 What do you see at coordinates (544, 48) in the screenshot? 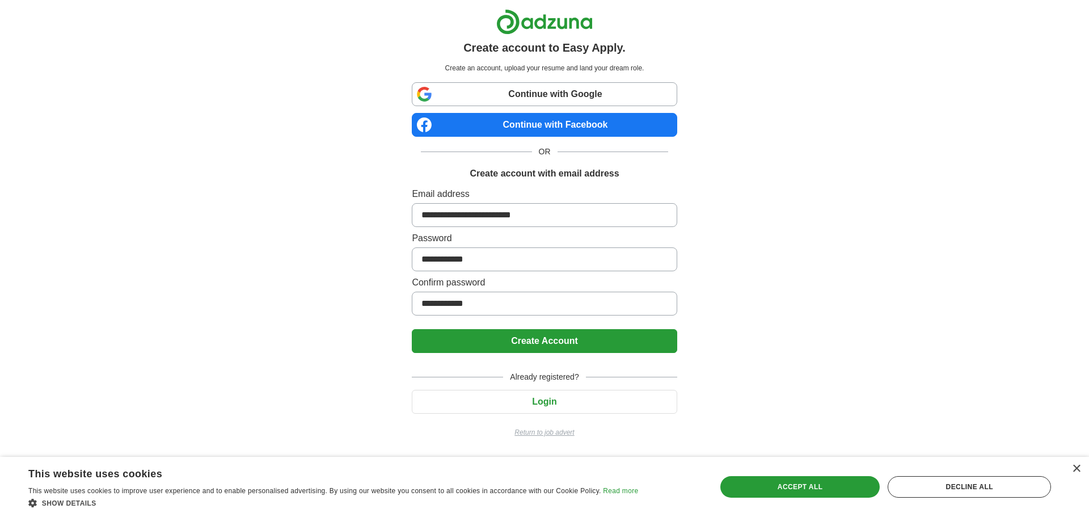
I see `h1: Create account to Easy Apply.` at bounding box center [544, 48].